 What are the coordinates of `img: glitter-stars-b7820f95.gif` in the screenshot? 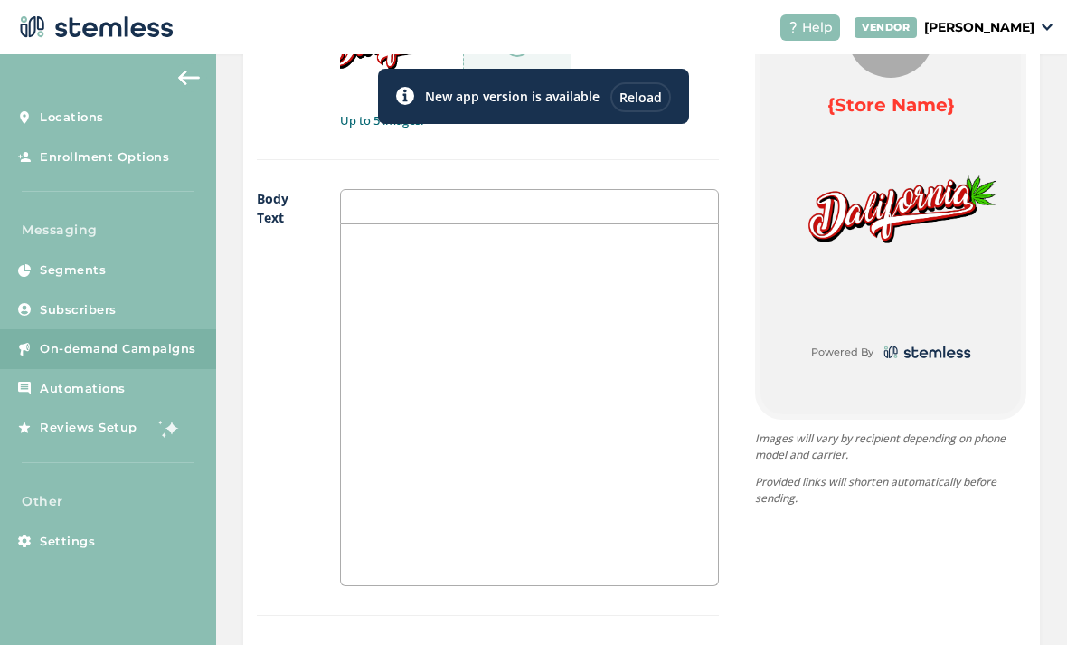 It's located at (169, 428).